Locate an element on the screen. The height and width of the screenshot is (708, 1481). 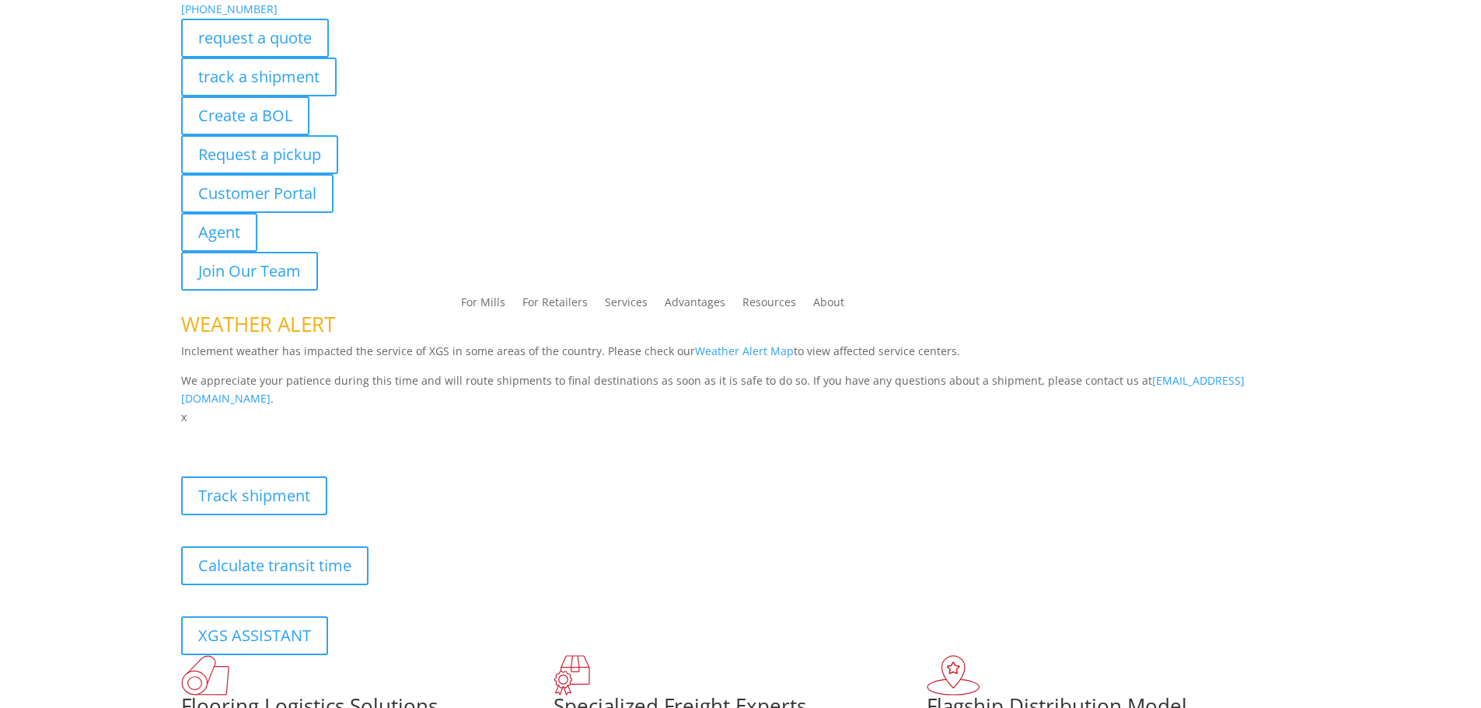
a: Services is located at coordinates (626, 306).